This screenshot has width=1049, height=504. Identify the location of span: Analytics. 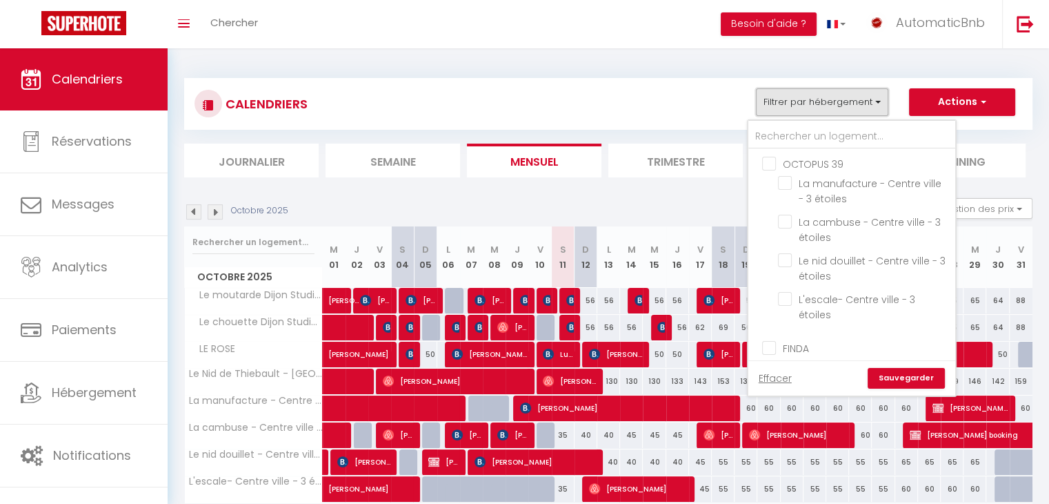
(79, 266).